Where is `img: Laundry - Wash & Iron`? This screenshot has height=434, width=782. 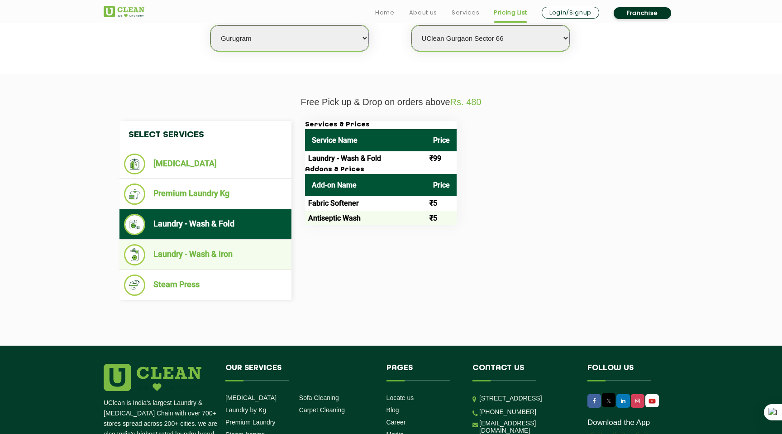
img: Laundry - Wash & Iron is located at coordinates (134, 254).